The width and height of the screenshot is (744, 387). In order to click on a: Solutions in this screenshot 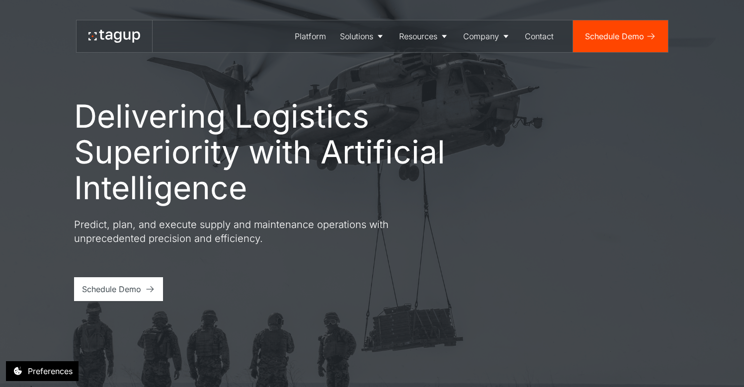, I will do `click(362, 36)`.